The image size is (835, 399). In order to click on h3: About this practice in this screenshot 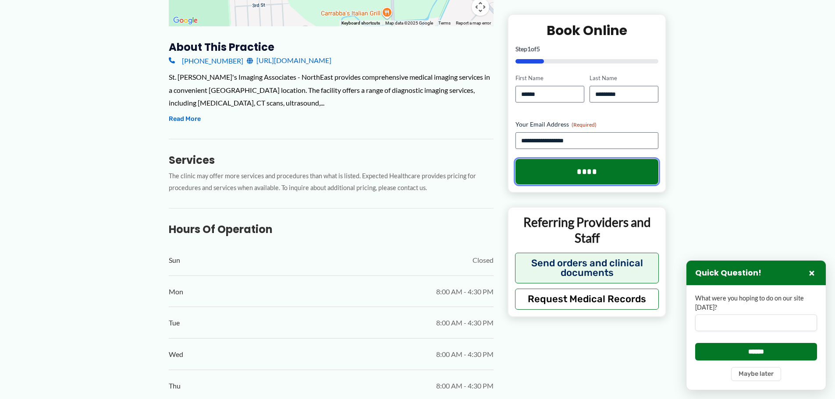, I will do `click(331, 47)`.